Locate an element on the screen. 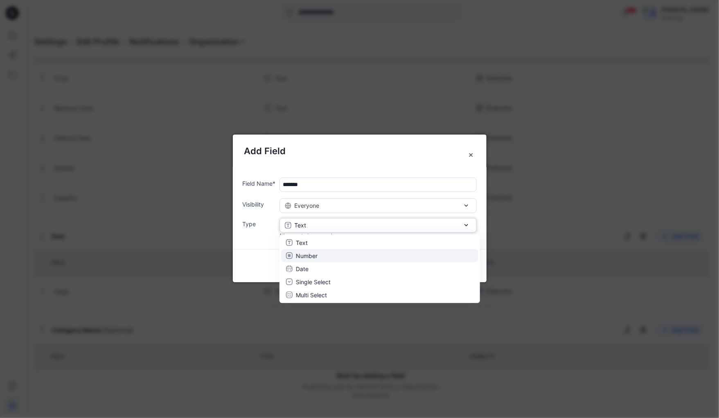 The width and height of the screenshot is (719, 418). div: Allows entering any value is located at coordinates (378, 236).